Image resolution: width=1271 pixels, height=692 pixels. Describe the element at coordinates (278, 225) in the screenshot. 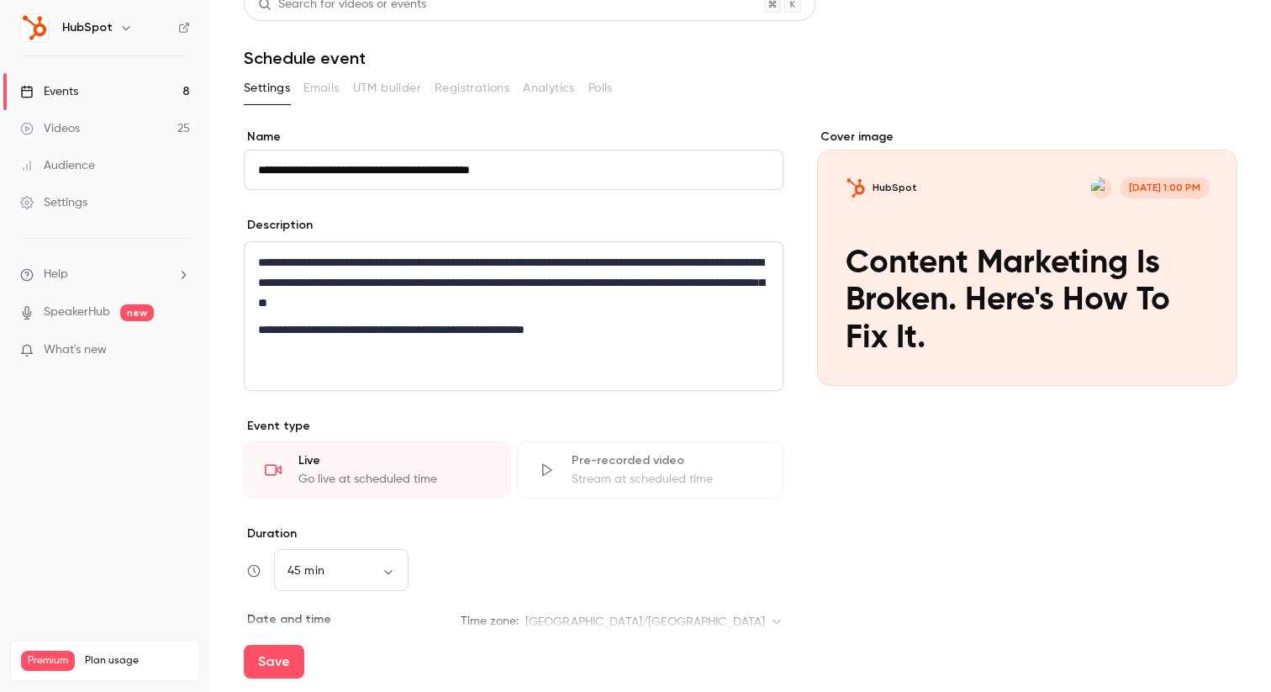

I see `label: Description` at that location.